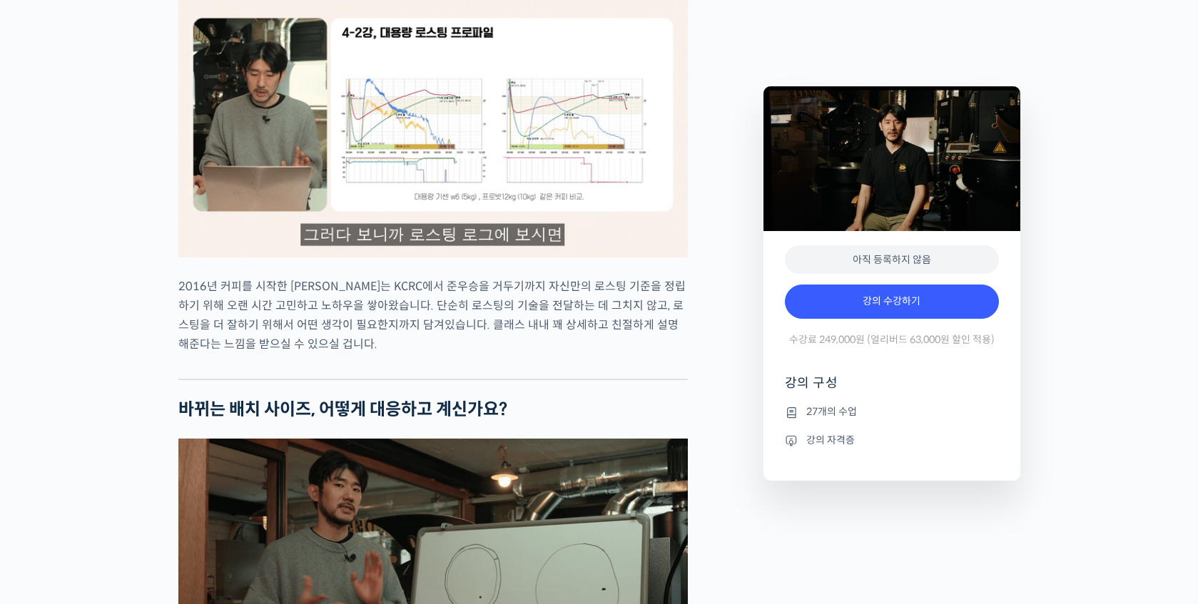  Describe the element at coordinates (229, 480) in the screenshot. I see `span: 설정` at that location.